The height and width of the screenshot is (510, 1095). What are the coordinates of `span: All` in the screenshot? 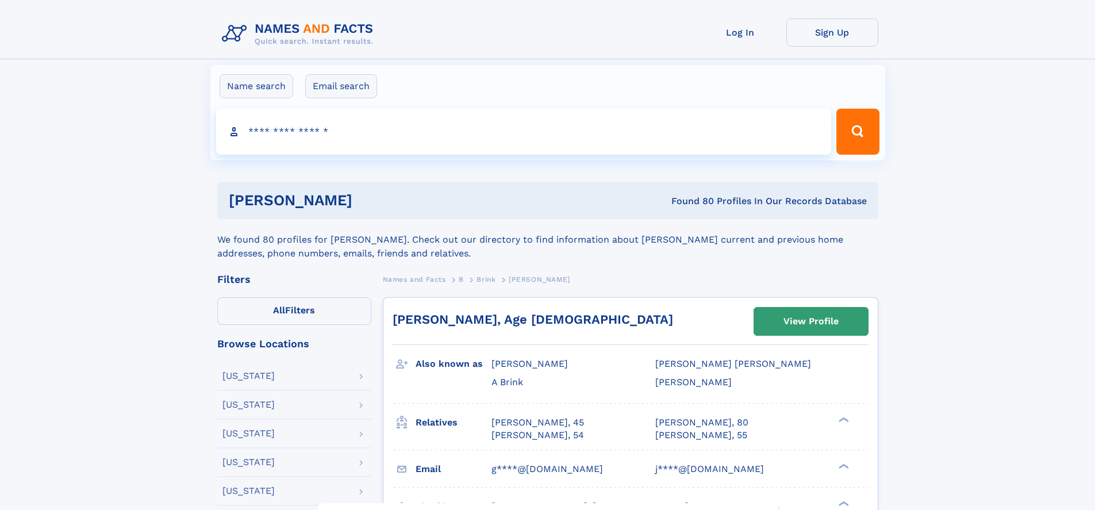 It's located at (279, 310).